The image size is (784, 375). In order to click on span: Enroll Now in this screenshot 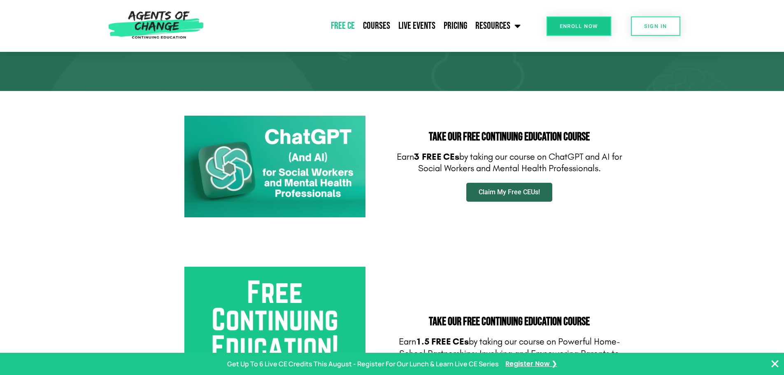, I will do `click(579, 26)`.